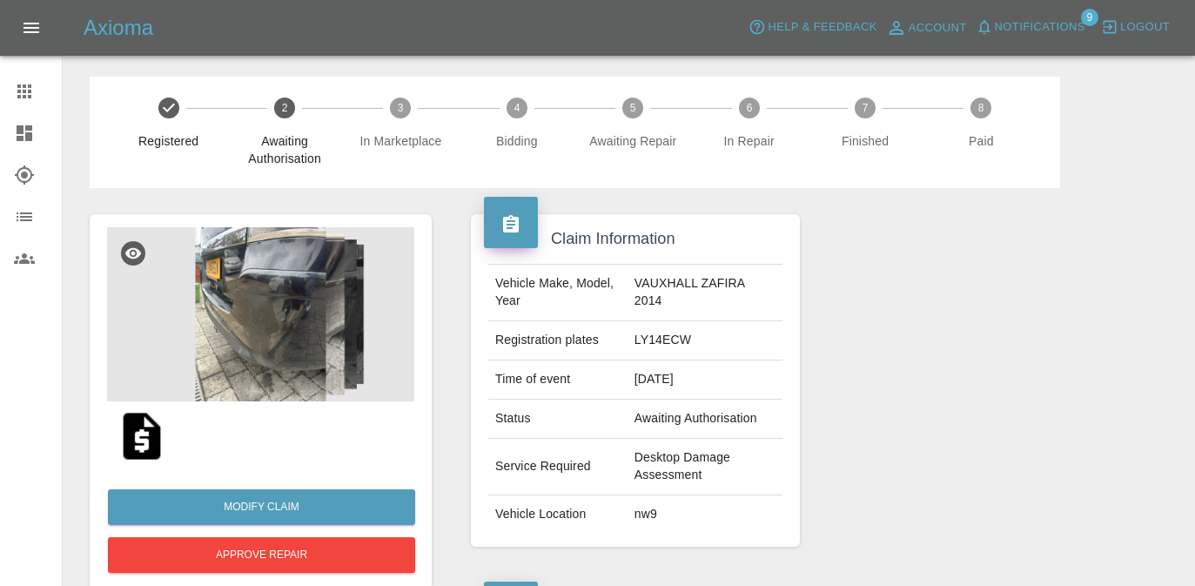 The width and height of the screenshot is (1195, 586). I want to click on span: Finished, so click(864, 141).